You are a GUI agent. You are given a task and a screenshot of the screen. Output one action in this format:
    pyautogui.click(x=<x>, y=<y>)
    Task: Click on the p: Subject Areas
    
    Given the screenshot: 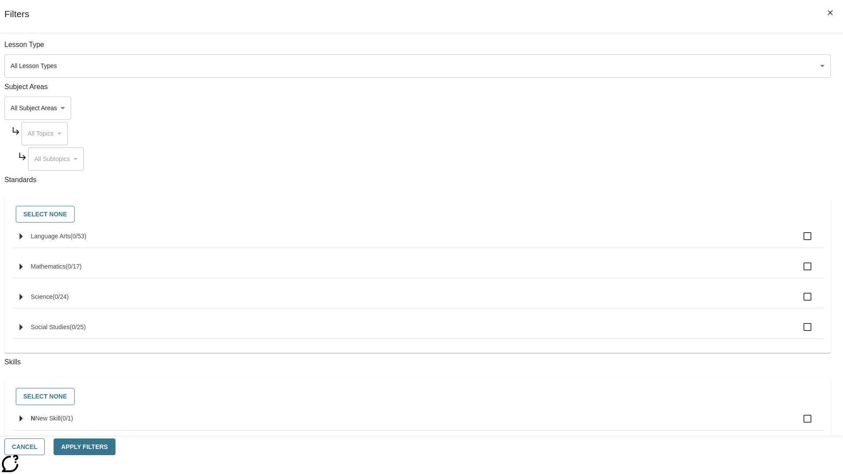 What is the action you would take?
    pyautogui.click(x=418, y=87)
    